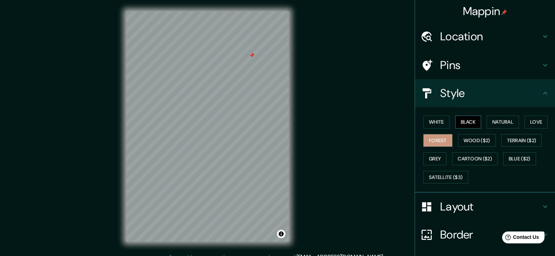  I want to click on button: Grey, so click(435, 159).